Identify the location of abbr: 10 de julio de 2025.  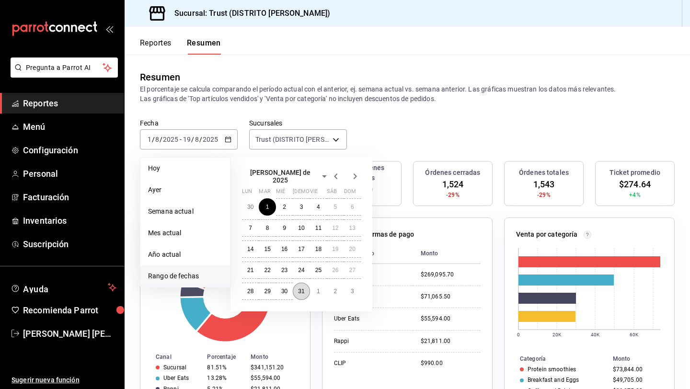
(301, 228).